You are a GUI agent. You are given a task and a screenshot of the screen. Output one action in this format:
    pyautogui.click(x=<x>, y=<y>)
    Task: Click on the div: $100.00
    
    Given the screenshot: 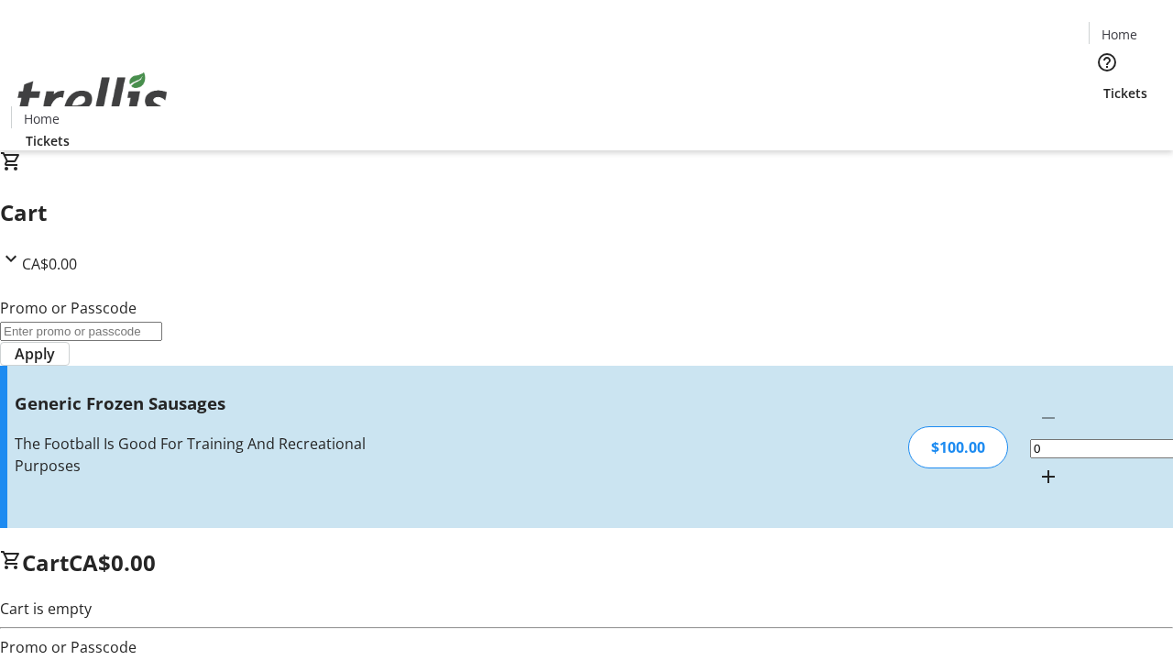 What is the action you would take?
    pyautogui.click(x=958, y=447)
    